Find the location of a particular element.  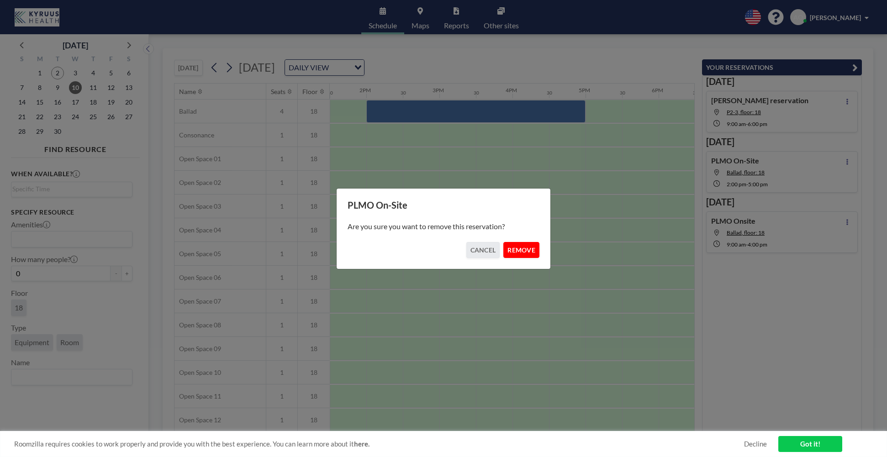

span: Roomzilla requires cookies to work properly and provide you with the best experience. You can lea... is located at coordinates (379, 444).